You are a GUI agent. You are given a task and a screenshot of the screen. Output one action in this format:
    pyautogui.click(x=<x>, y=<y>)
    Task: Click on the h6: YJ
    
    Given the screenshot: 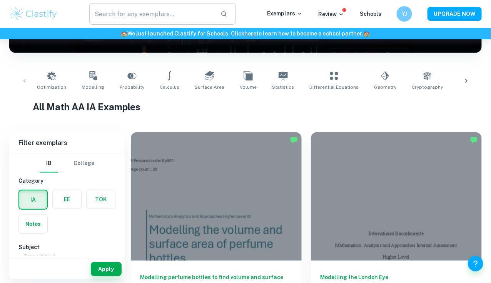 What is the action you would take?
    pyautogui.click(x=405, y=14)
    